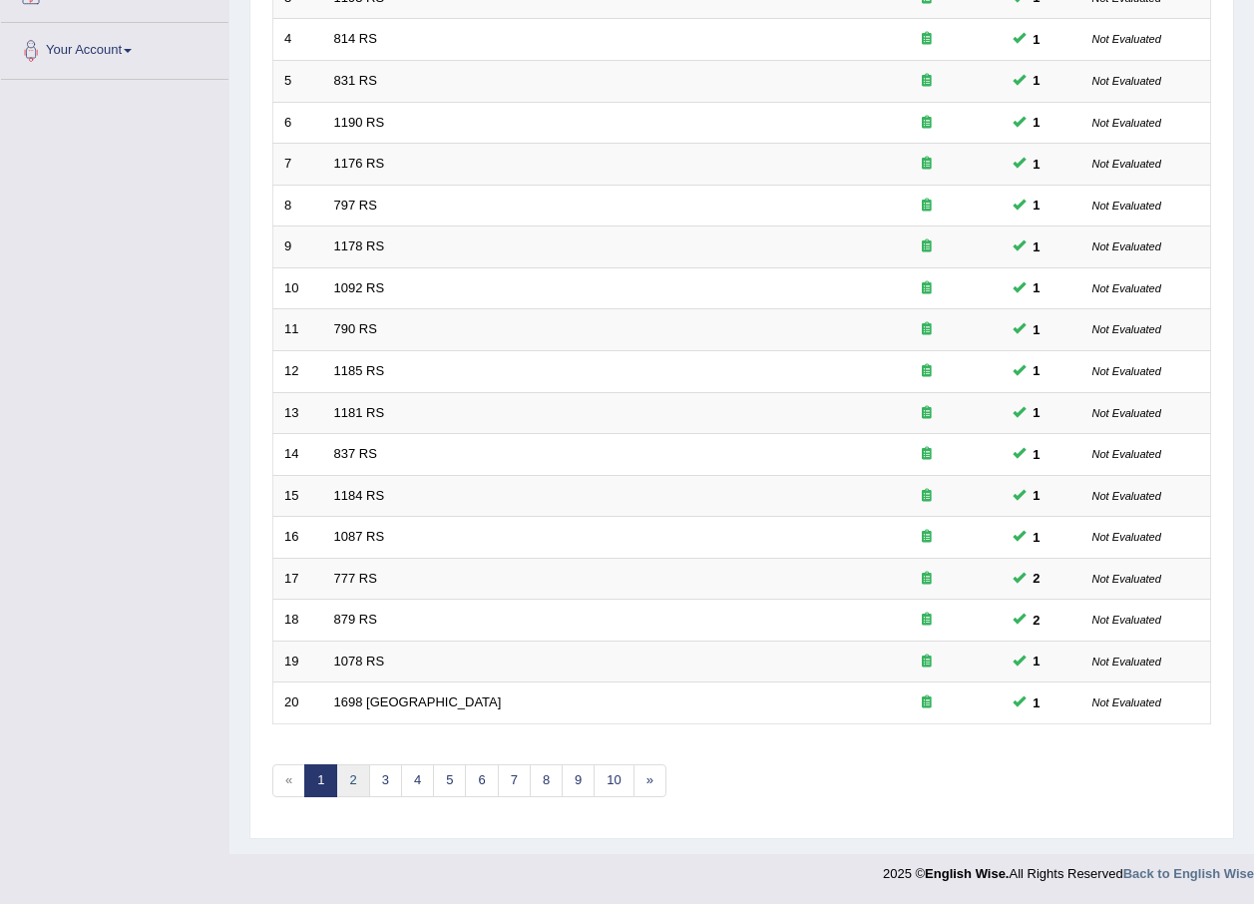 This screenshot has height=904, width=1254. Describe the element at coordinates (359, 122) in the screenshot. I see `a: 1190 RS` at that location.